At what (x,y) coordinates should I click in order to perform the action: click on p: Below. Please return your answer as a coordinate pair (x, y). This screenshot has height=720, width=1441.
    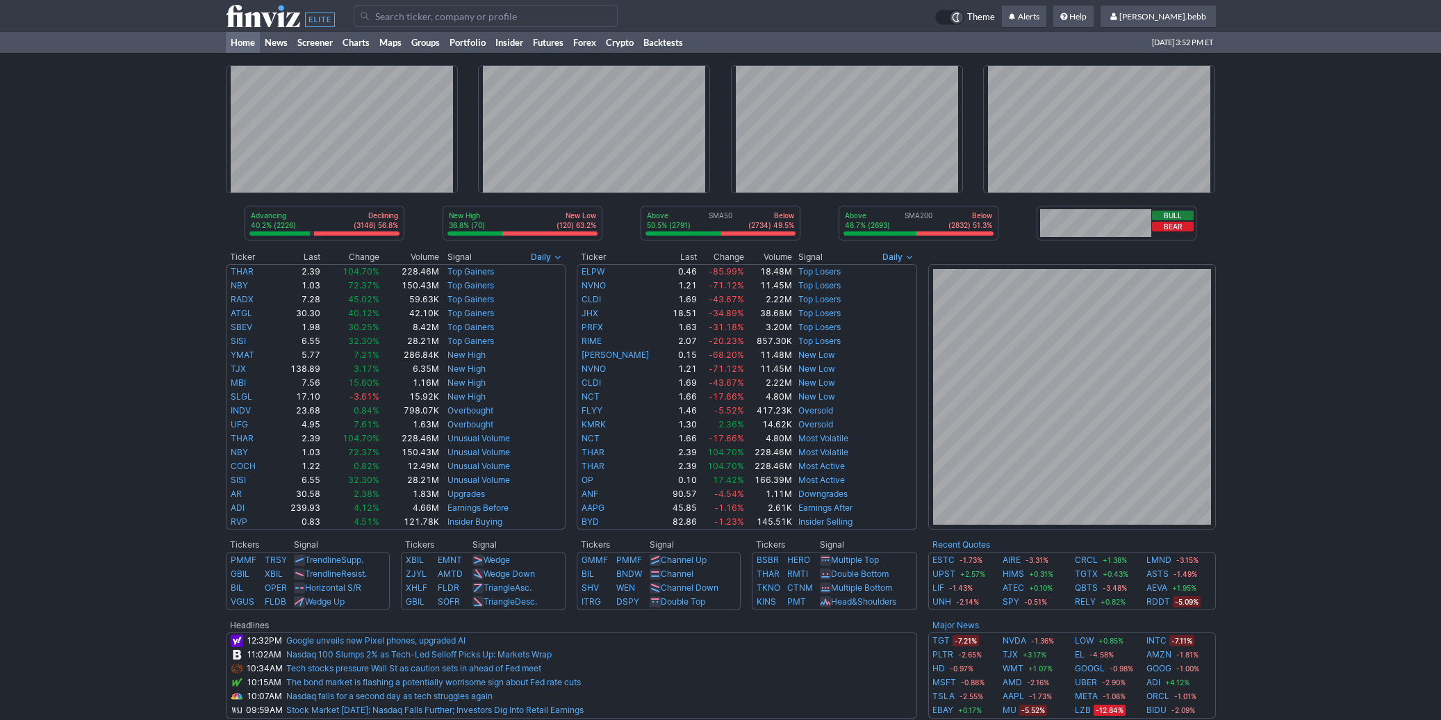
    Looking at the image, I should click on (970, 215).